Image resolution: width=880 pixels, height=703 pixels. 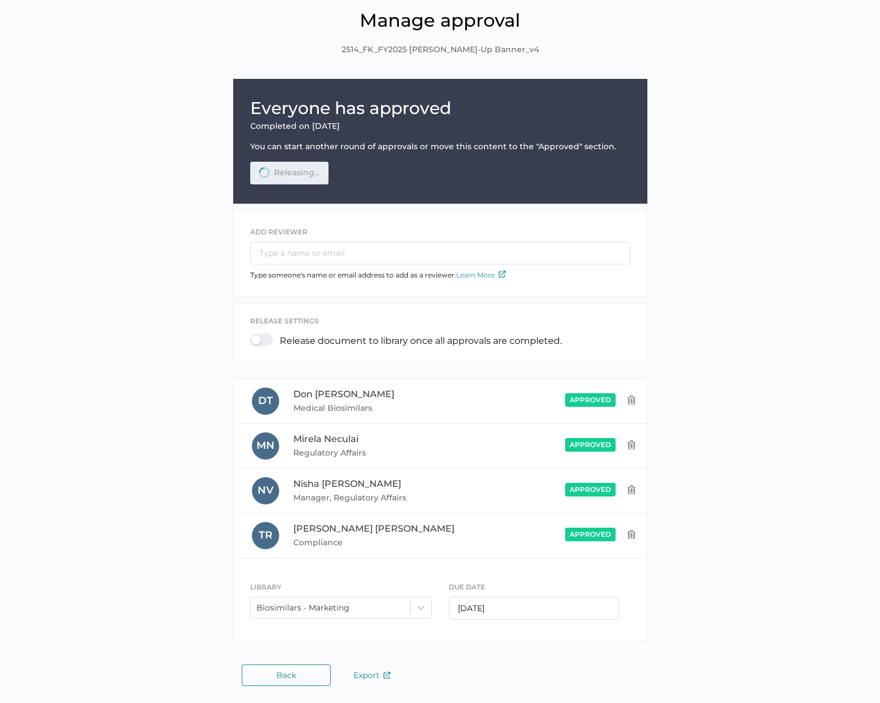 What do you see at coordinates (303, 608) in the screenshot?
I see `div: Biosimilars - Marketing` at bounding box center [303, 608].